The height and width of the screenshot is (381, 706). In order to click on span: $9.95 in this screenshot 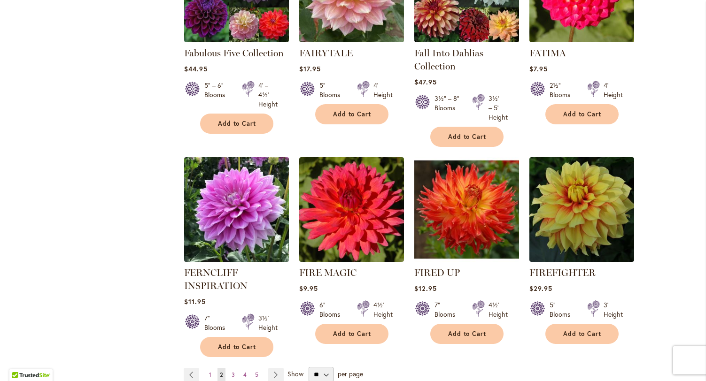, I will do `click(309, 288)`.